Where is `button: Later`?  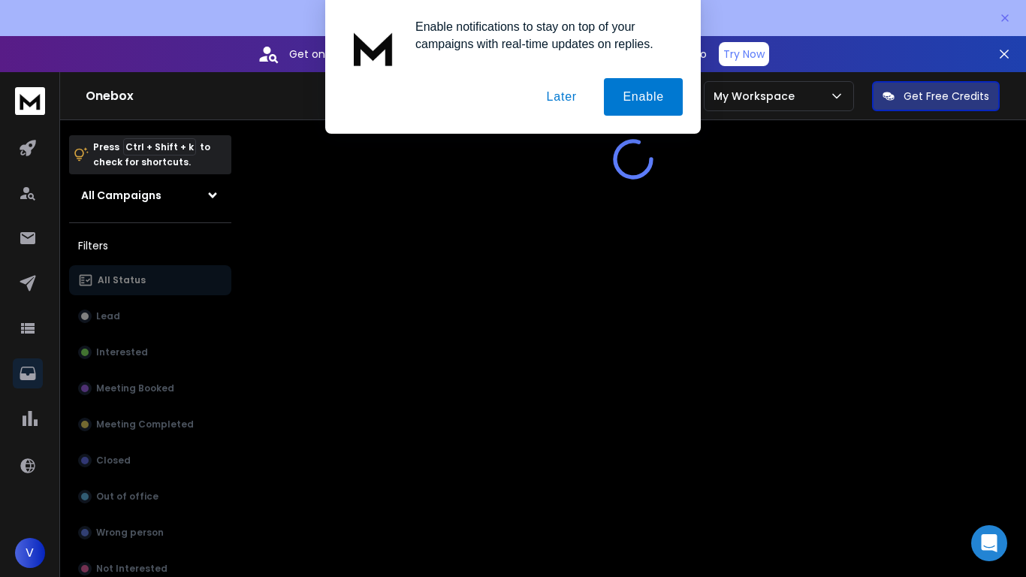
button: Later is located at coordinates (561, 97).